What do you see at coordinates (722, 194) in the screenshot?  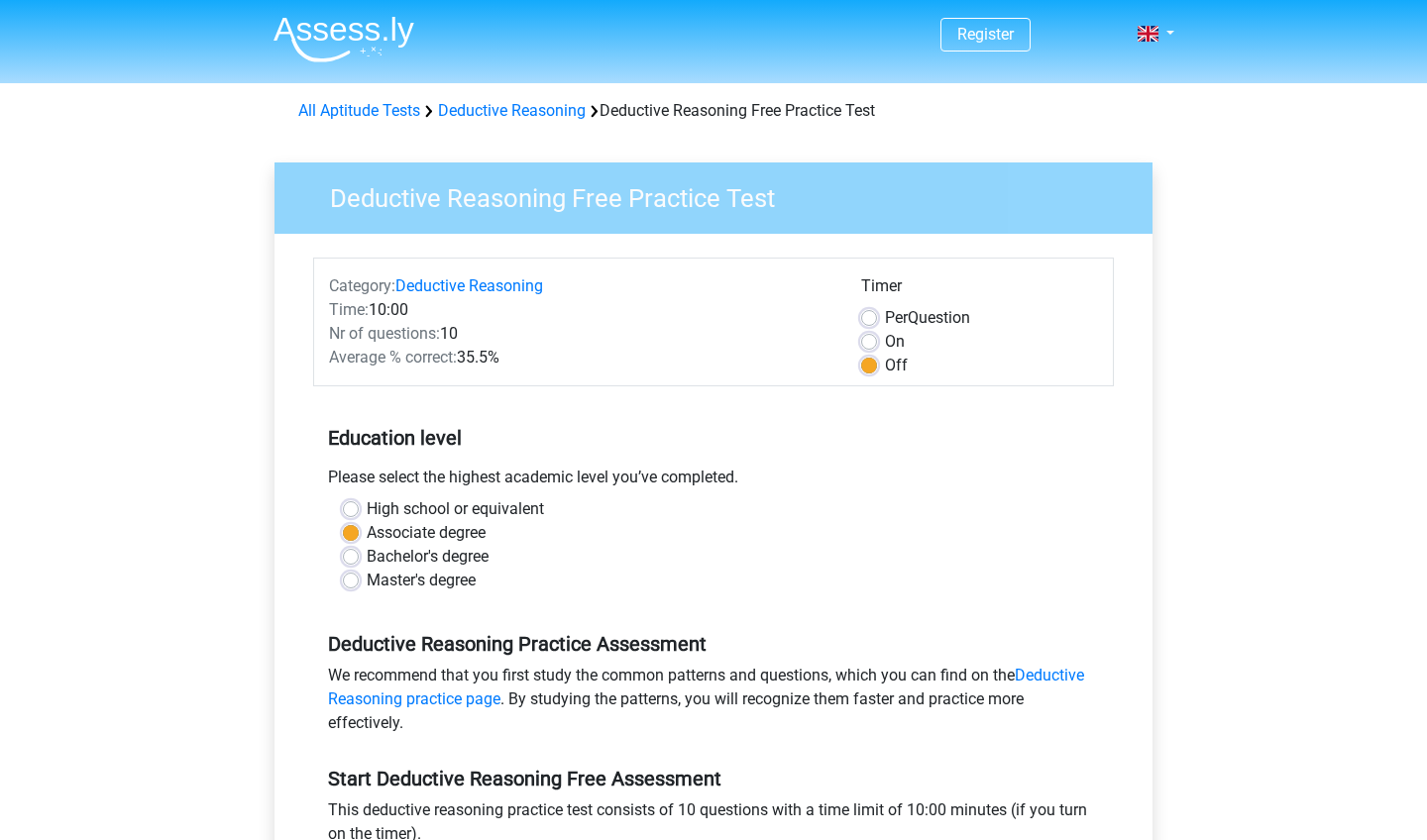 I see `h3: Deductive Reasoning Free Practice Test` at bounding box center [722, 194].